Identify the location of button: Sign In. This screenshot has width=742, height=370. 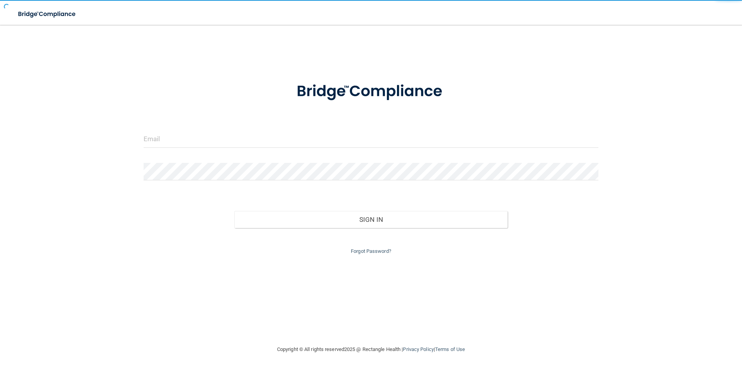
(371, 220).